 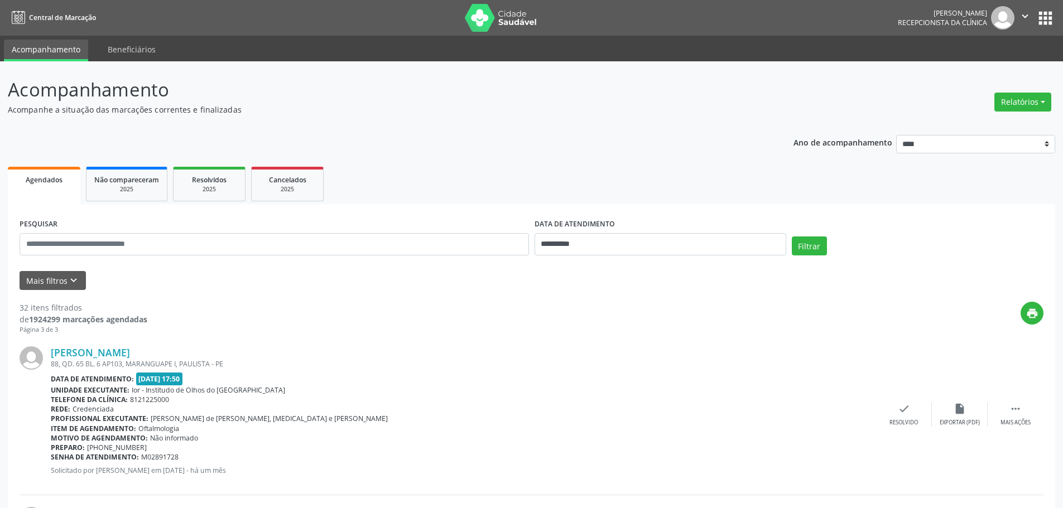 What do you see at coordinates (88, 319) in the screenshot?
I see `strong: 1924299 marcações agendadas` at bounding box center [88, 319].